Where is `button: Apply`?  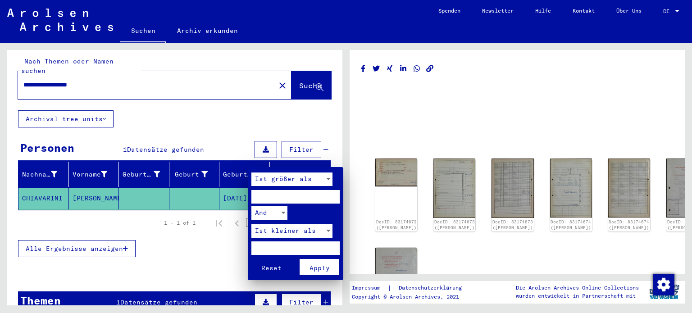 button: Apply is located at coordinates (319, 267).